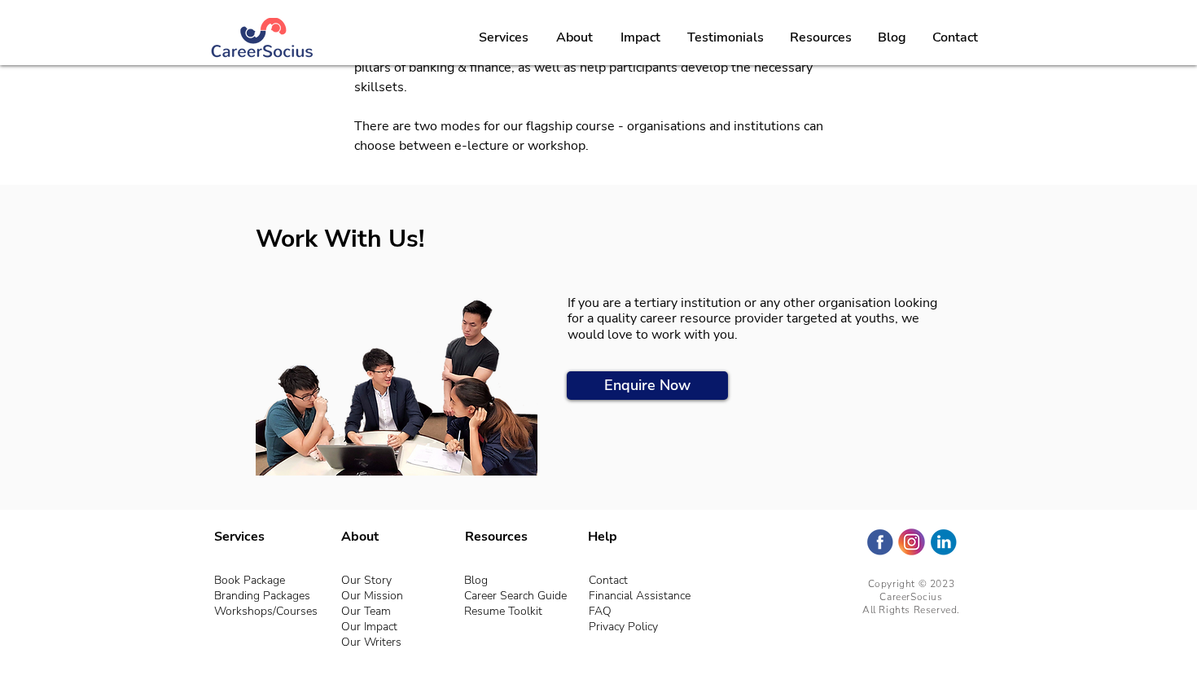 This screenshot has width=1197, height=684. I want to click on a: Our Mission, so click(372, 595).